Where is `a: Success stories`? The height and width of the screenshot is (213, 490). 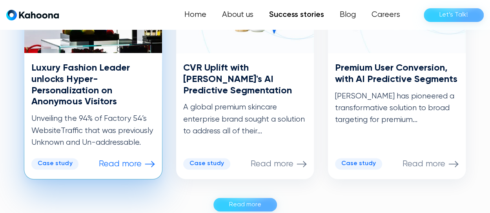 a: Success stories is located at coordinates (296, 15).